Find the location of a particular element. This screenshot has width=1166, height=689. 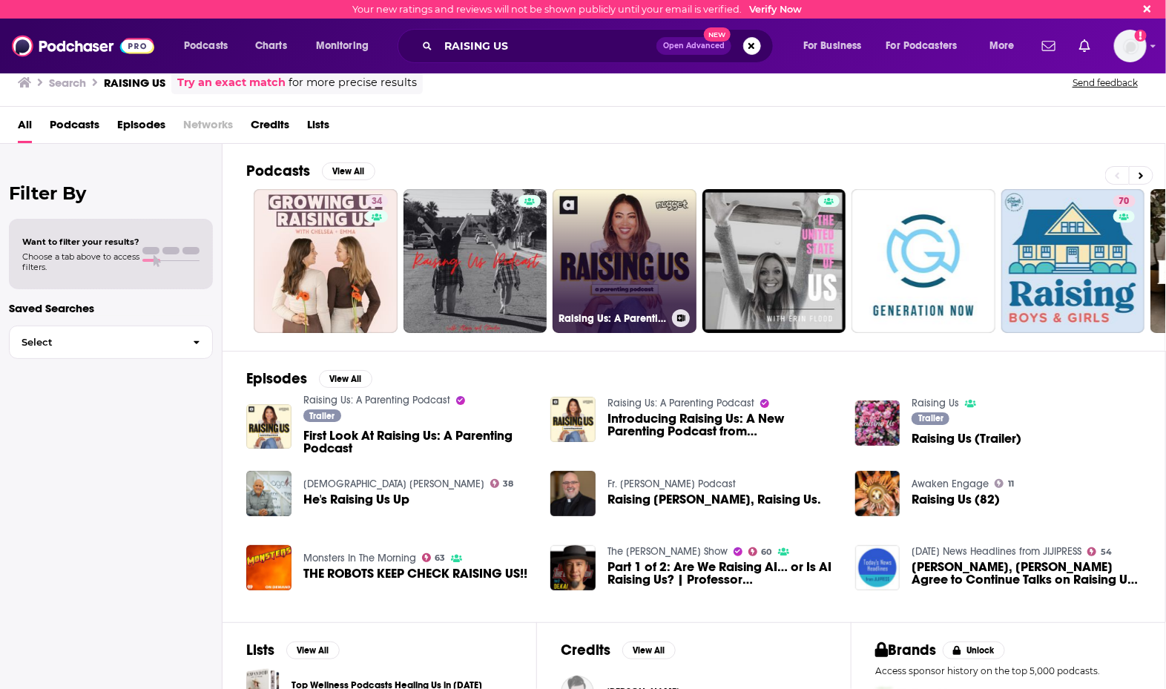

img: THE ROBOTS KEEP CHECK RAISING US!! is located at coordinates (269, 568).